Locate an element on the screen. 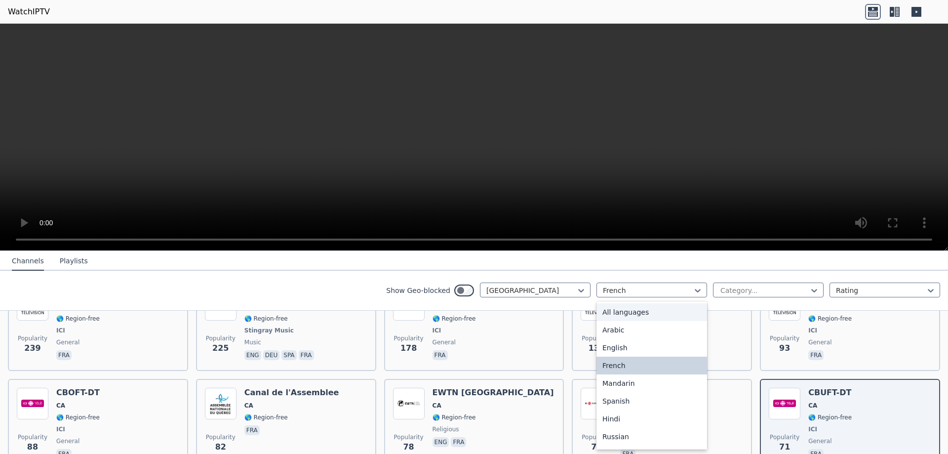  h6: Canal de l'Assemblee is located at coordinates (292, 393).